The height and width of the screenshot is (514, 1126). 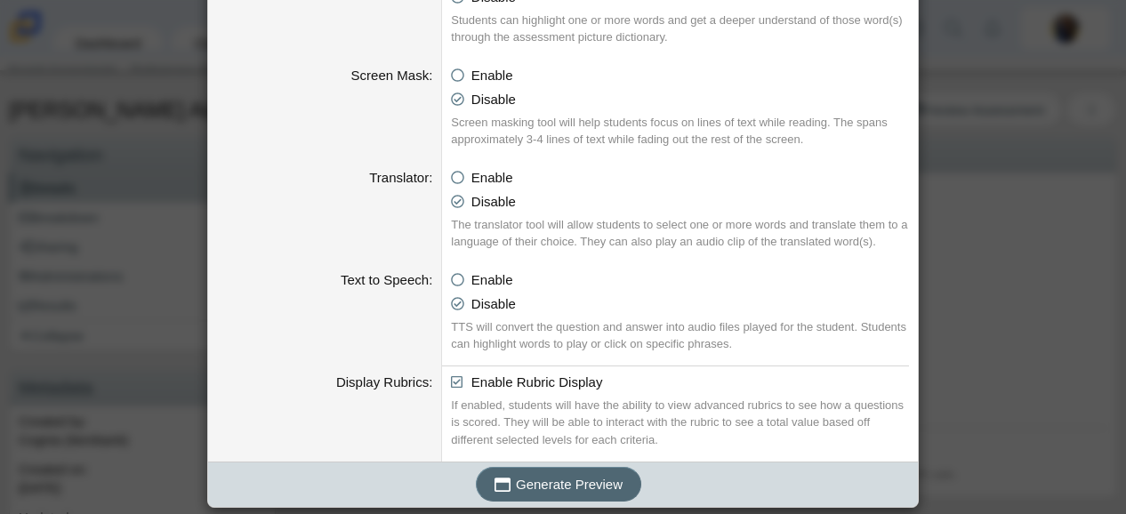 What do you see at coordinates (679, 422) in the screenshot?
I see `div: If enabled, students will have the ability to view advanced rubrics to see how a questions is sco...` at bounding box center [679, 422].